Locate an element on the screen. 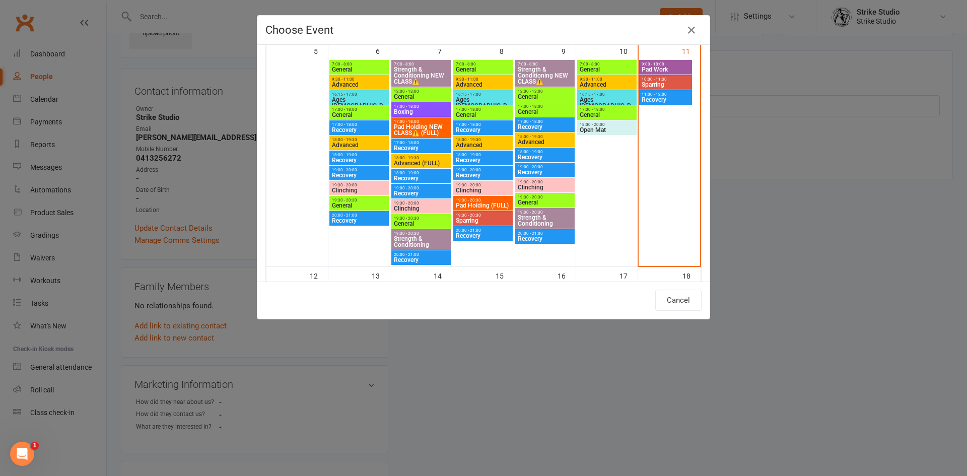 Image resolution: width=967 pixels, height=476 pixels. div: 17 is located at coordinates (628, 275).